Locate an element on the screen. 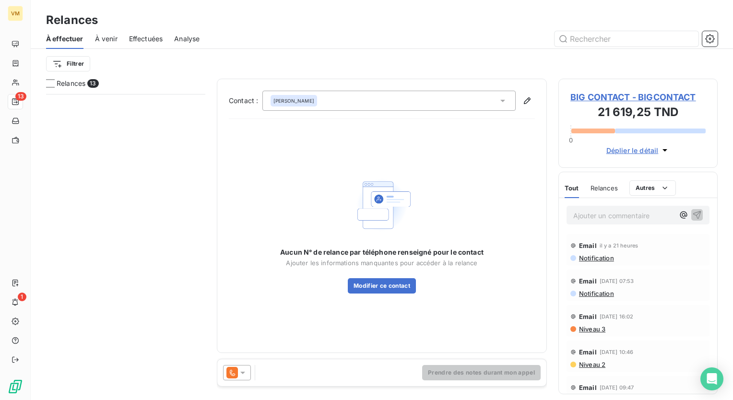  div: Open Intercom Messenger is located at coordinates (712, 379).